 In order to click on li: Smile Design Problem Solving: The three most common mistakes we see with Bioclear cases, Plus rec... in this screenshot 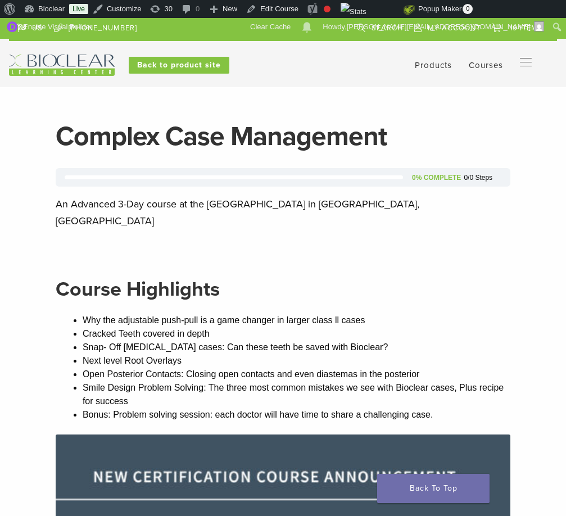, I will do `click(296, 395)`.